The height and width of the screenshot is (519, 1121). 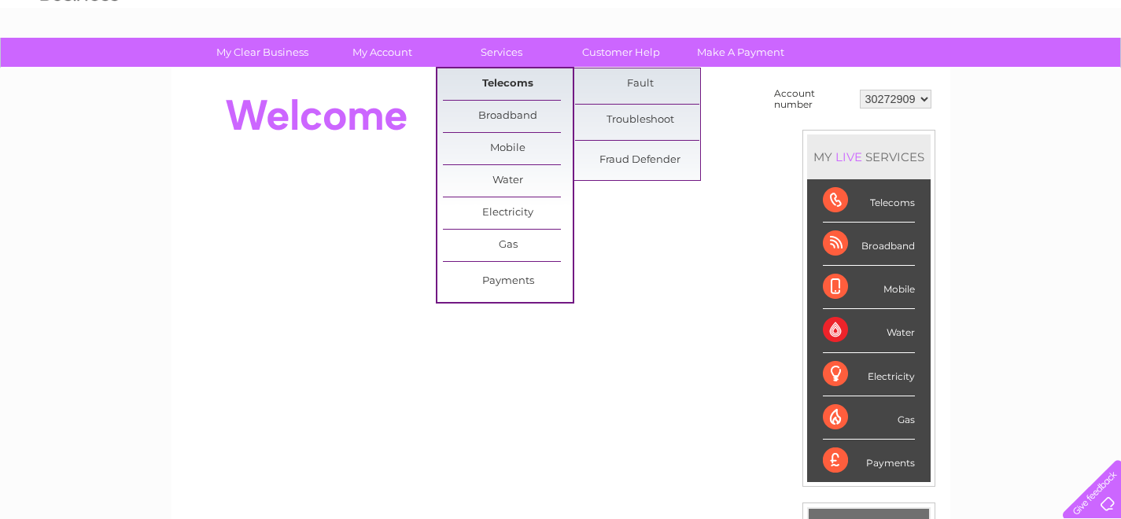 What do you see at coordinates (868, 374) in the screenshot?
I see `div: Electricity` at bounding box center [868, 374].